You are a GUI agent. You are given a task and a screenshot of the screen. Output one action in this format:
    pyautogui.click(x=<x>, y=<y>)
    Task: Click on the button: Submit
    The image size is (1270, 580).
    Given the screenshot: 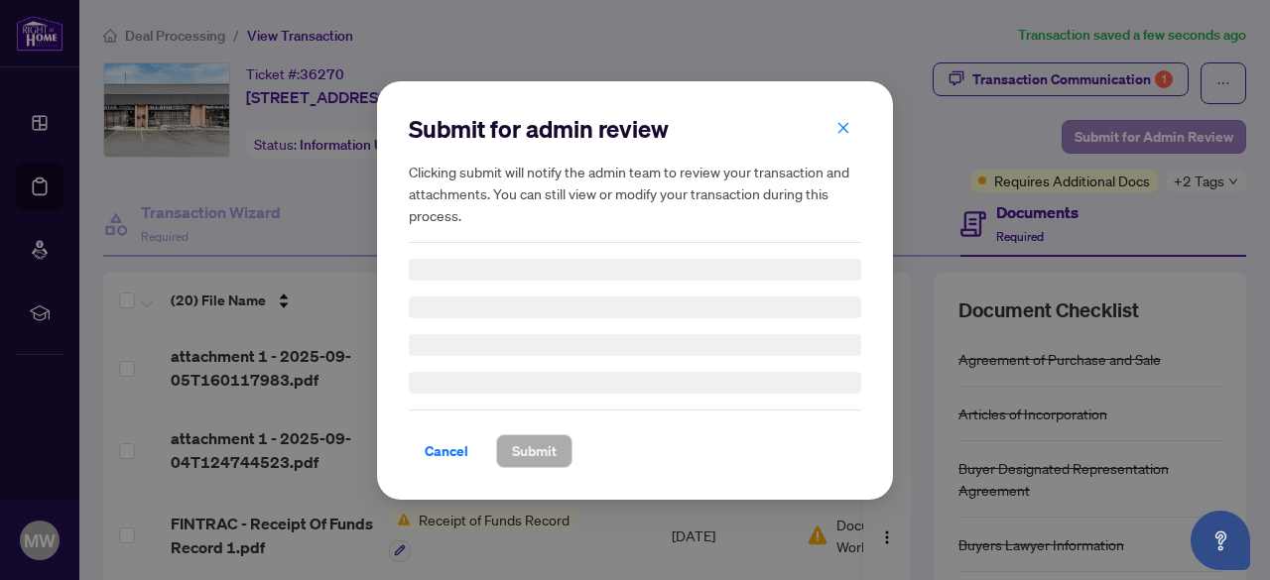 What is the action you would take?
    pyautogui.click(x=534, y=451)
    